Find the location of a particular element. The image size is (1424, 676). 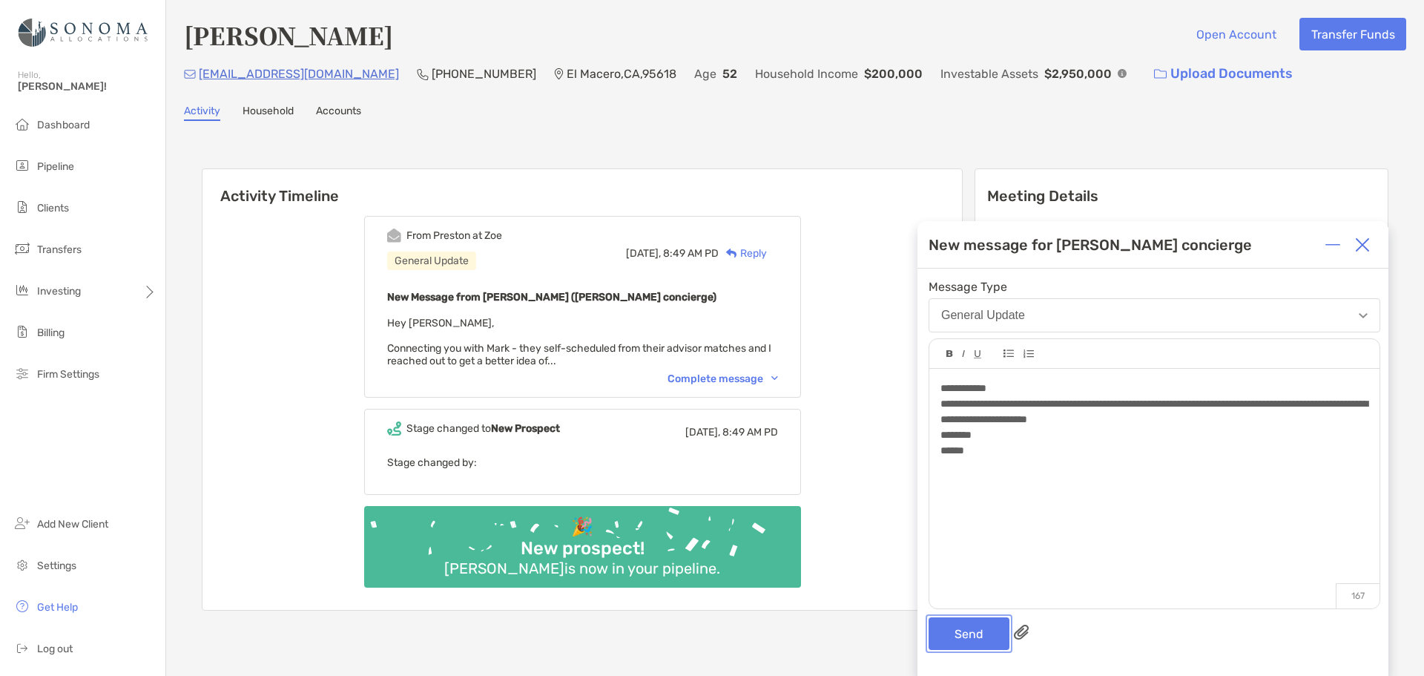

img: Confetti is located at coordinates (582, 540).